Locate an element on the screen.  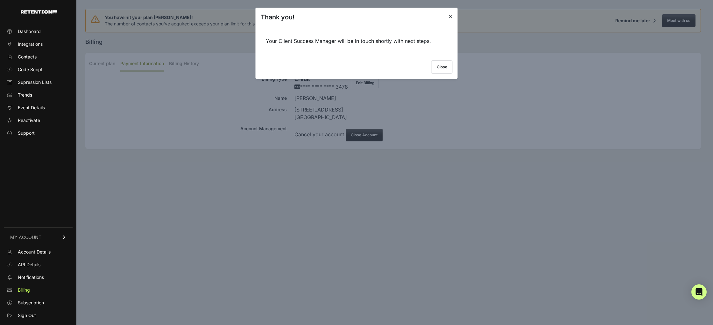
a: Subscription is located at coordinates (38, 303).